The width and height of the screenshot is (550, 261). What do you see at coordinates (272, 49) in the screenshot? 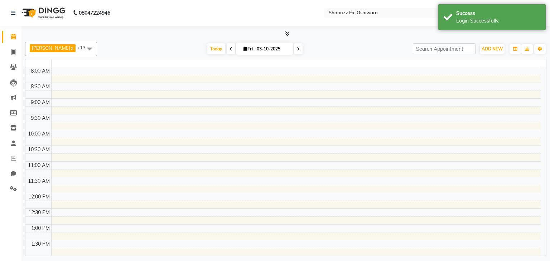
I see `input: 2025-10-03` at bounding box center [272, 49].